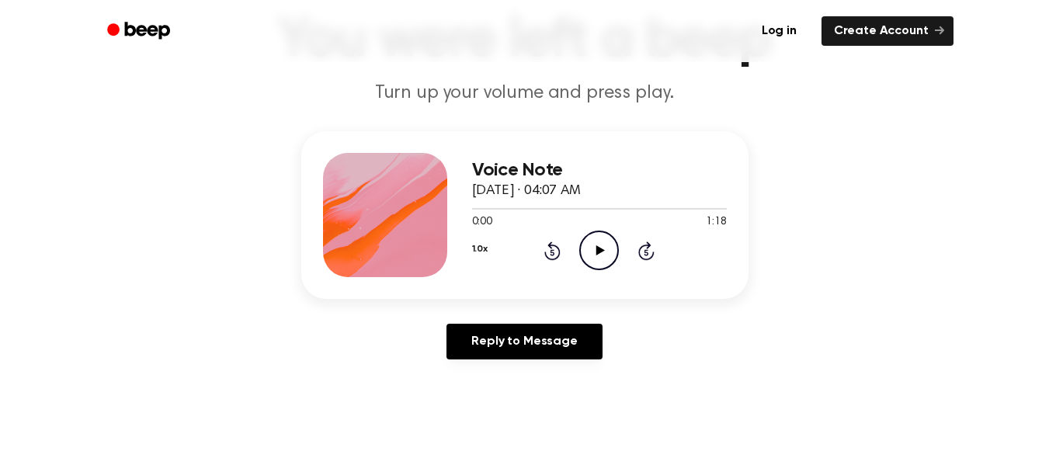 This screenshot has width=1049, height=465. What do you see at coordinates (482, 222) in the screenshot?
I see `span: 0:00` at bounding box center [482, 222].